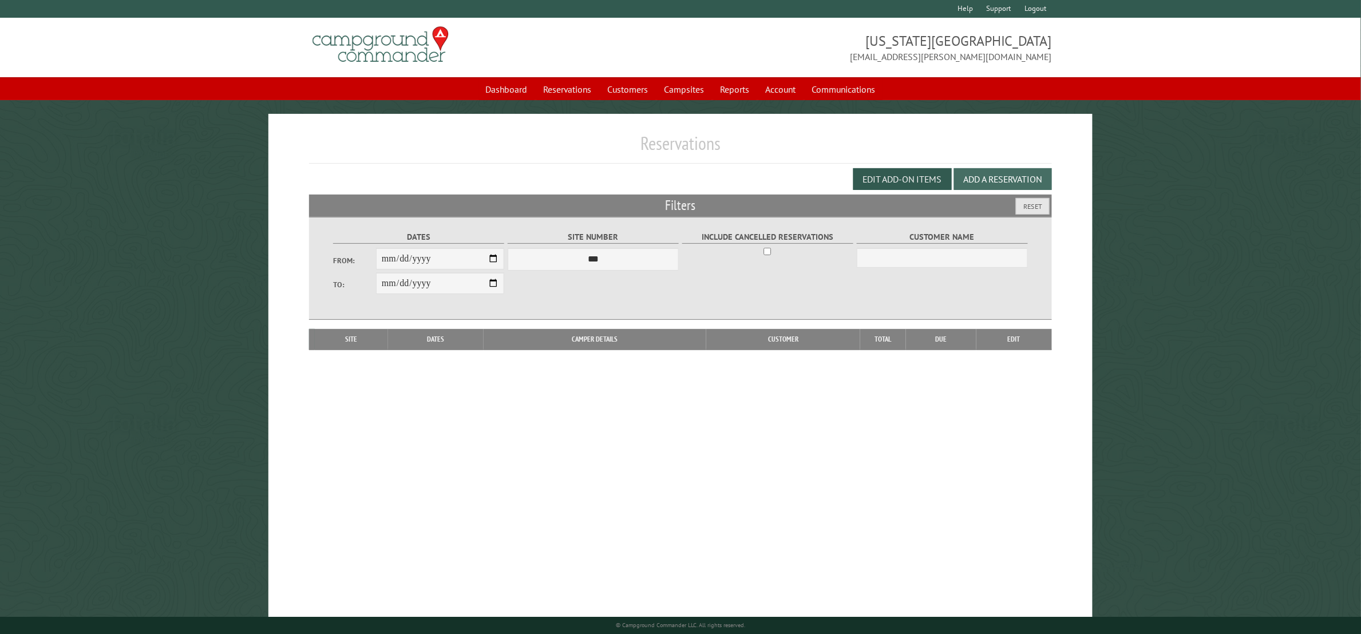  What do you see at coordinates (941, 339) in the screenshot?
I see `th: Due` at bounding box center [941, 339].